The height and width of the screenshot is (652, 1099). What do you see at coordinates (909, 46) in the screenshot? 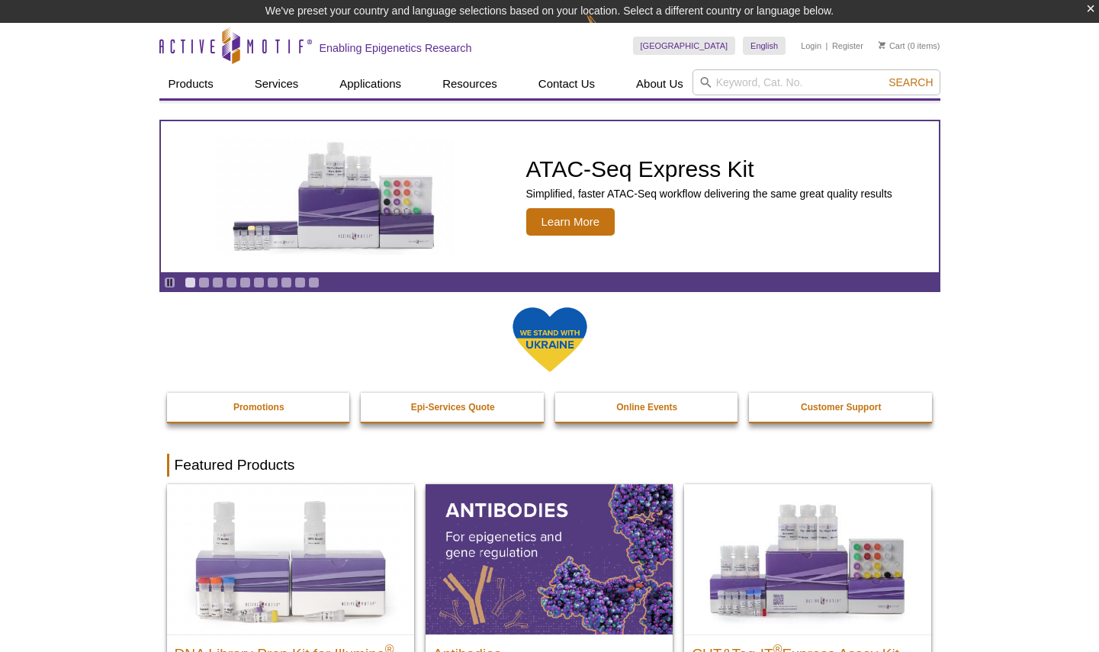
I see `li: (0 items)` at bounding box center [909, 46].